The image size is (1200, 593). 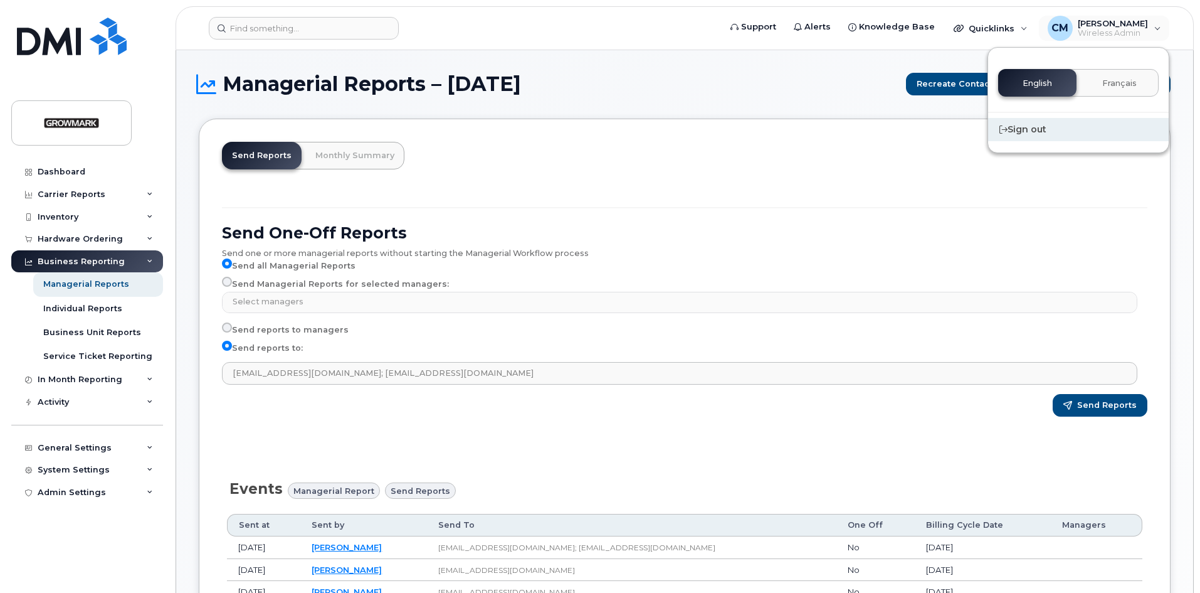 I want to click on span: Français, so click(x=1120, y=83).